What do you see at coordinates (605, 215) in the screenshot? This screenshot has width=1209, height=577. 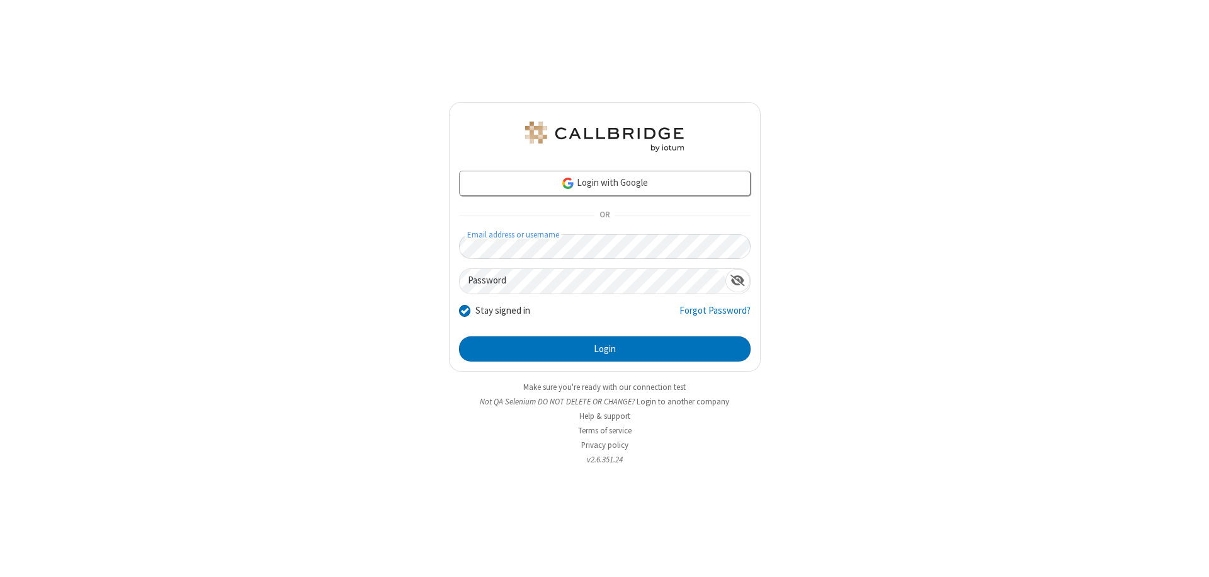 I see `span: OR` at bounding box center [605, 215].